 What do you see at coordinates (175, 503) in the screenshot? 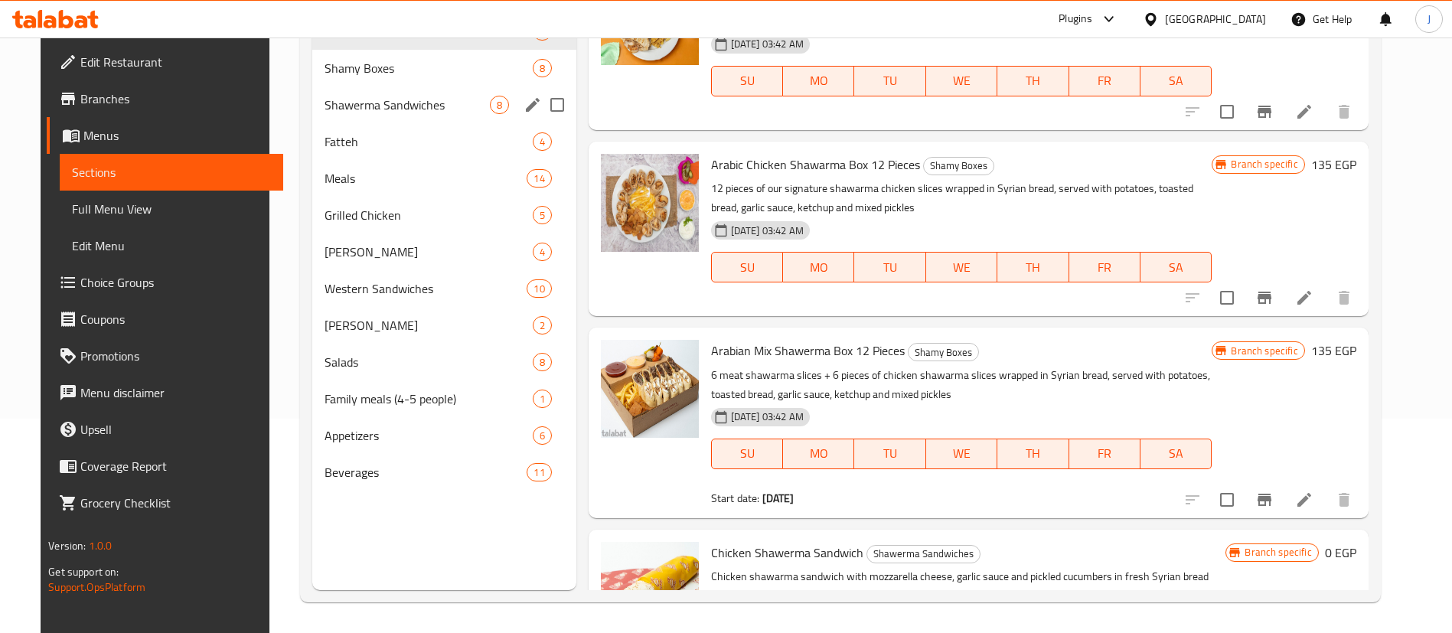
I see `span: Grocery Checklist` at bounding box center [175, 503].